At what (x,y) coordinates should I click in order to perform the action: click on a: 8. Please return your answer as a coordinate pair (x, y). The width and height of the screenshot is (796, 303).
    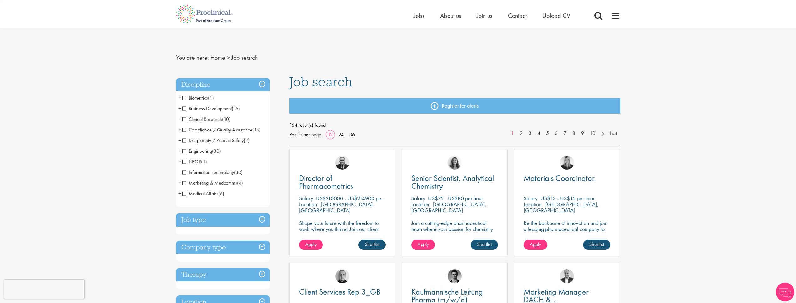
    Looking at the image, I should click on (573, 133).